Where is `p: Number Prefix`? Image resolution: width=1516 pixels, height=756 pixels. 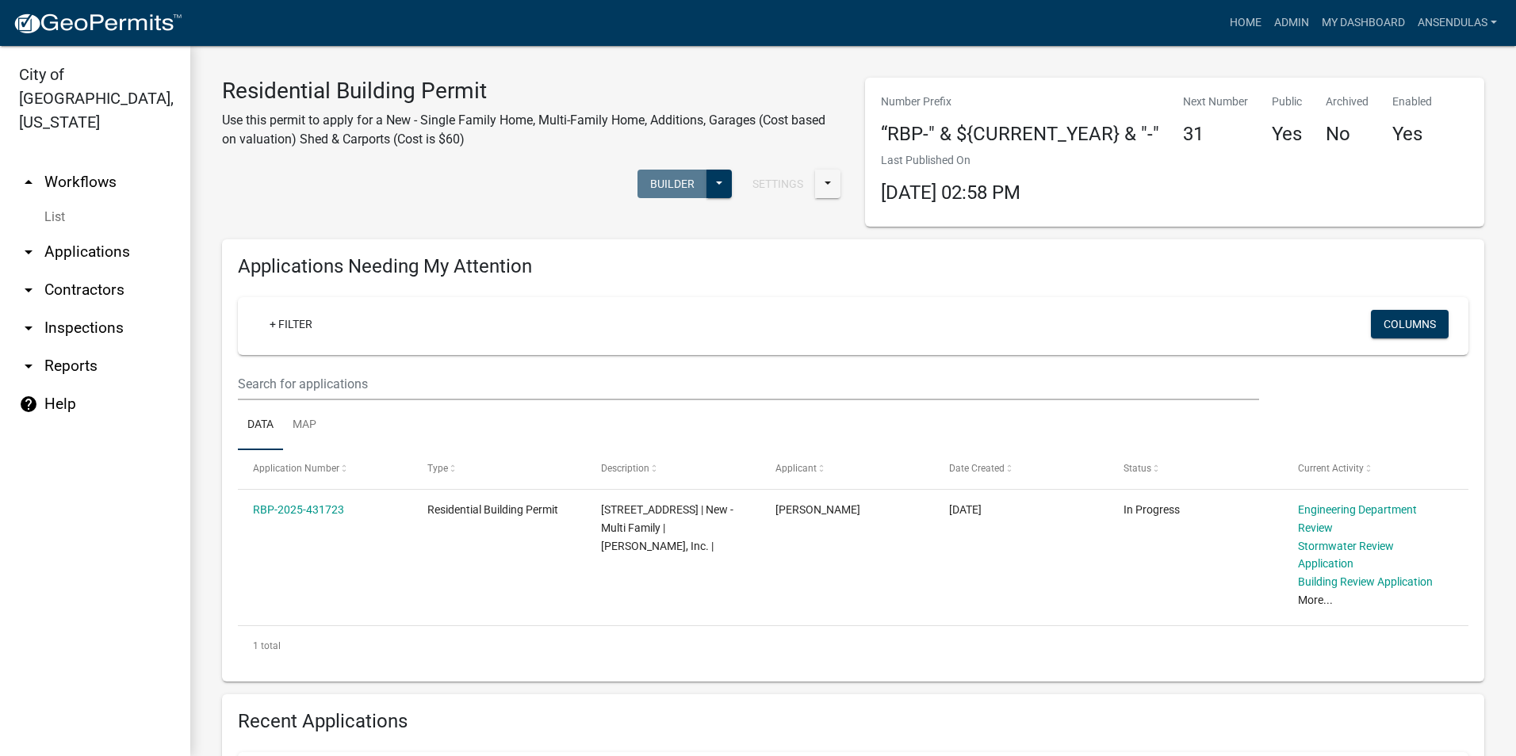
p: Number Prefix is located at coordinates (1020, 101).